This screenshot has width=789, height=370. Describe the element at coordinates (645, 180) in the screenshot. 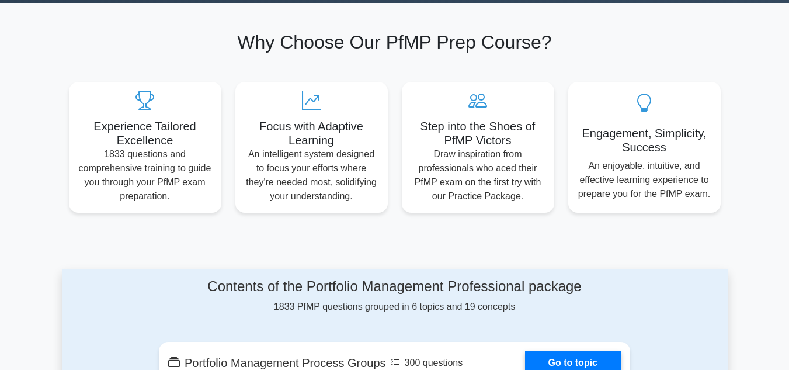

I see `p: An enjoyable, intuitive, and effective learning experience to prepare you for the PfMP exam.` at that location.